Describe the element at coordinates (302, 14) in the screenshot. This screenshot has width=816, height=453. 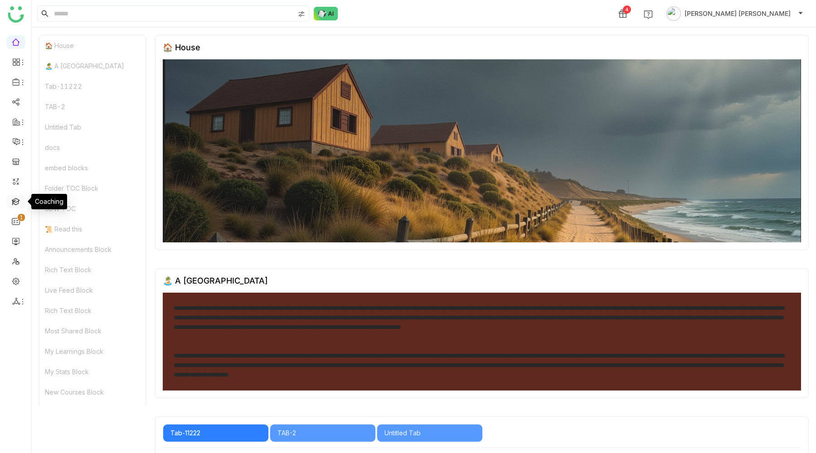
I see `img: search-type.svg` at that location.